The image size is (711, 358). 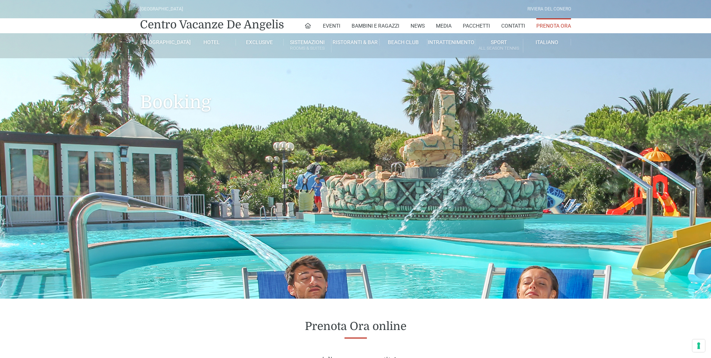 What do you see at coordinates (376, 26) in the screenshot?
I see `a: Bambini e Ragazzi` at bounding box center [376, 26].